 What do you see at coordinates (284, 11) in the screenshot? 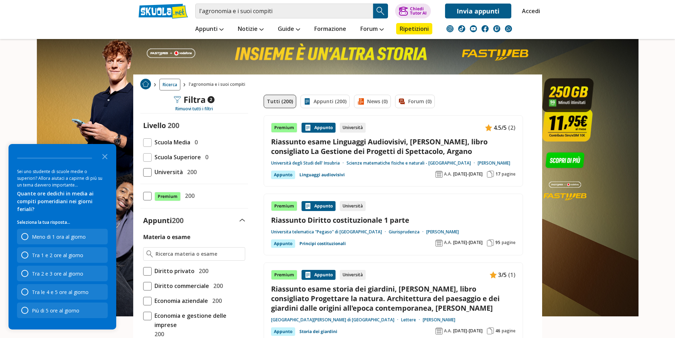
I see `input: Cerca appunti, riassunti o versioni` at bounding box center [284, 11].